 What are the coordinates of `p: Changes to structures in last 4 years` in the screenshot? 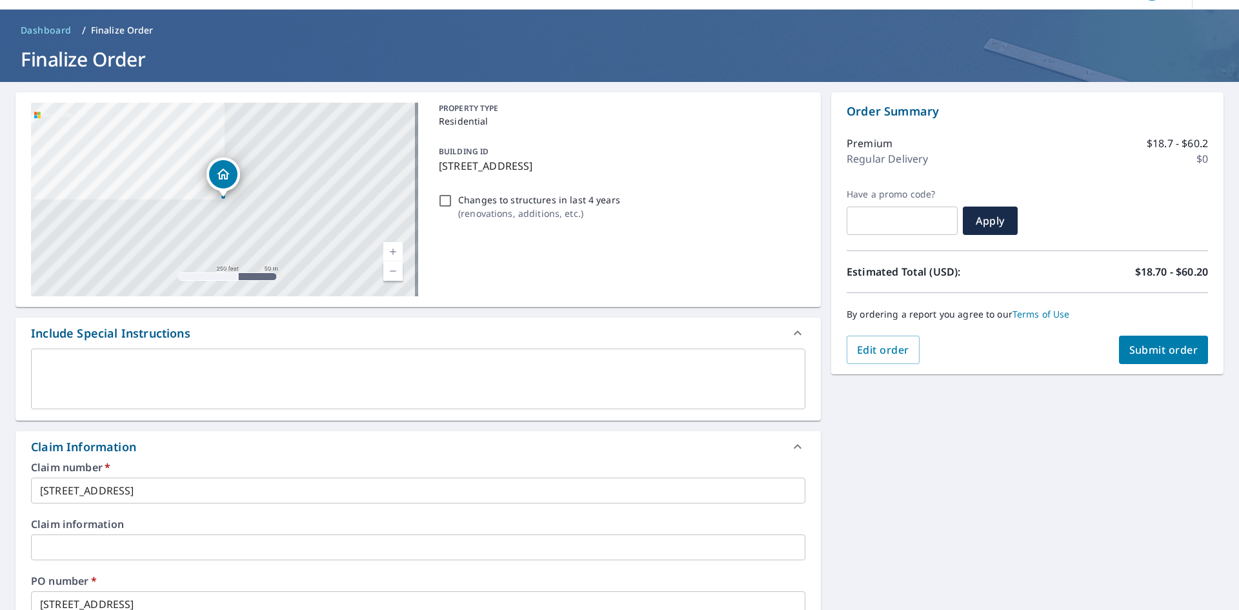 It's located at (539, 199).